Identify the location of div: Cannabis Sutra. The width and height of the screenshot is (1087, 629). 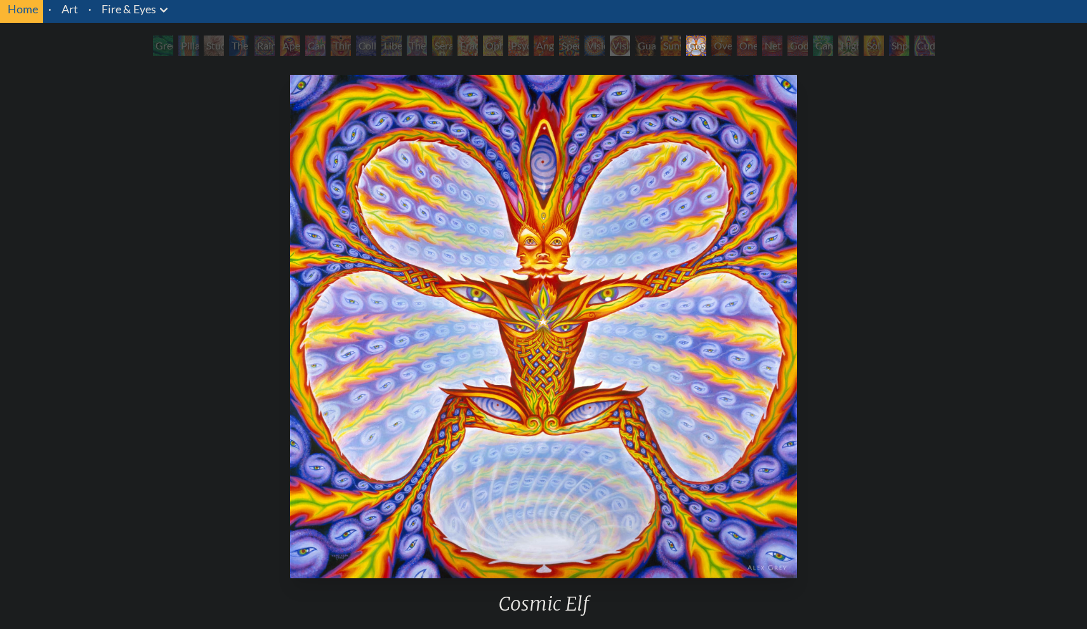
(315, 46).